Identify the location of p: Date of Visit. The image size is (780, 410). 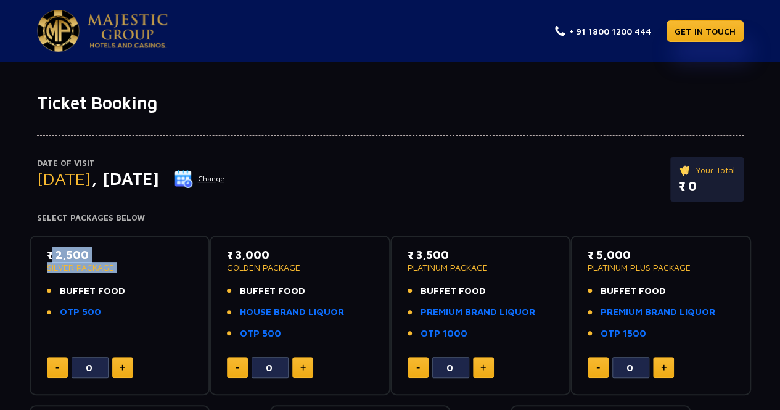
(131, 163).